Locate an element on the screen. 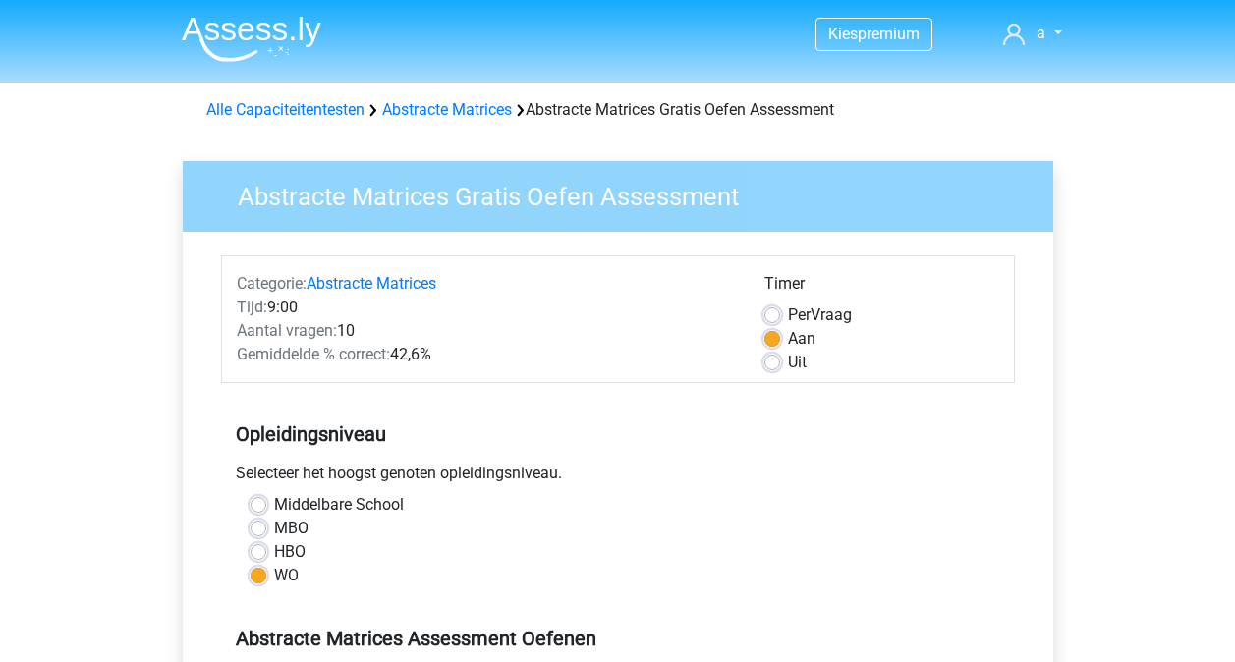 This screenshot has height=662, width=1235. a: Alle Capaciteitentesten is located at coordinates (285, 109).